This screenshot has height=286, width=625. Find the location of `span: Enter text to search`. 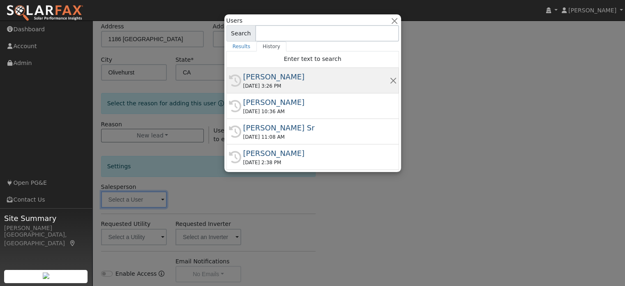

span: Enter text to search is located at coordinates (313, 59).